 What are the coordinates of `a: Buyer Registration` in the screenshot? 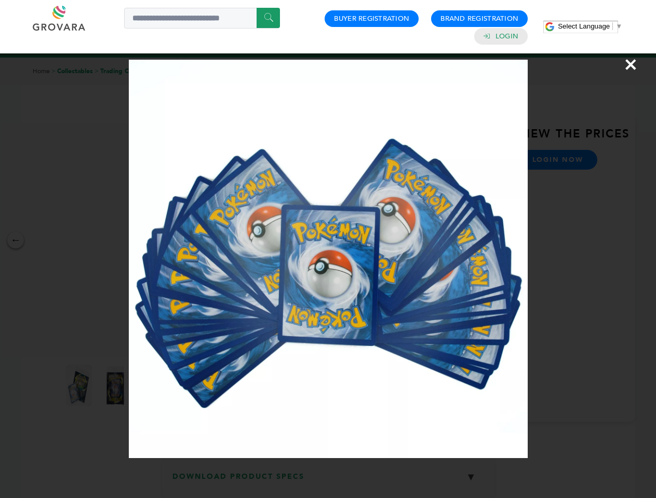 It's located at (371, 19).